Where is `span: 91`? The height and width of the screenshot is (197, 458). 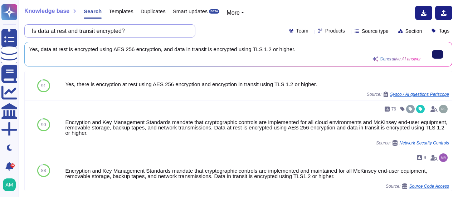 span: 91 is located at coordinates (43, 86).